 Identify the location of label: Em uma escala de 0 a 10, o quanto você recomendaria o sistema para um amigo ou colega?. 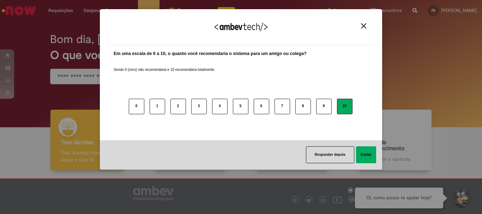
(210, 54).